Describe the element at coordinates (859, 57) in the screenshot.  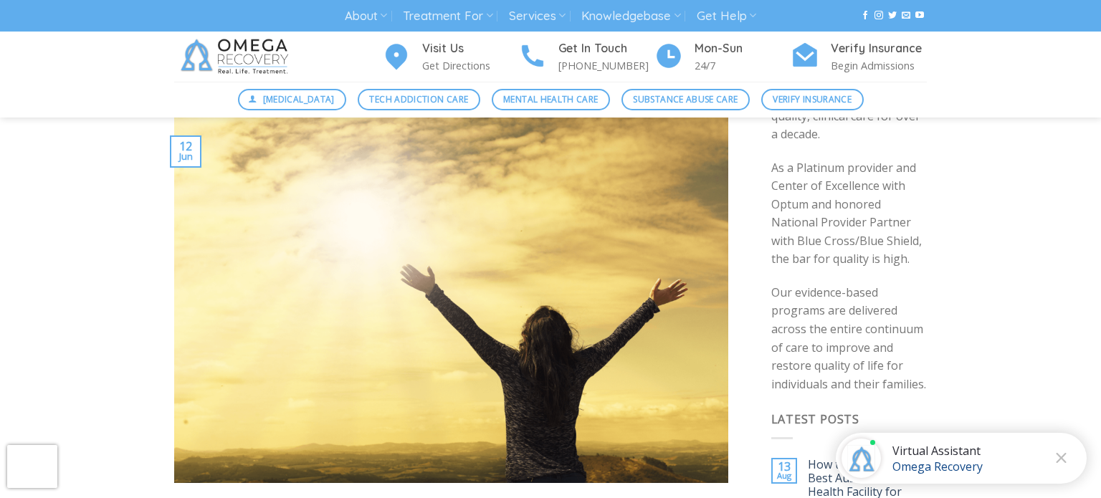
I see `a: Verify Insurance Begin Admissions` at that location.